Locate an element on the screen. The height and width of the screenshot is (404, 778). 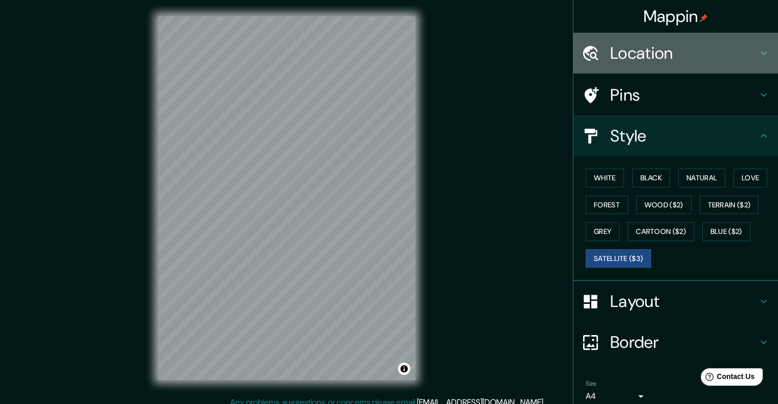
h4: Style is located at coordinates (684, 136).